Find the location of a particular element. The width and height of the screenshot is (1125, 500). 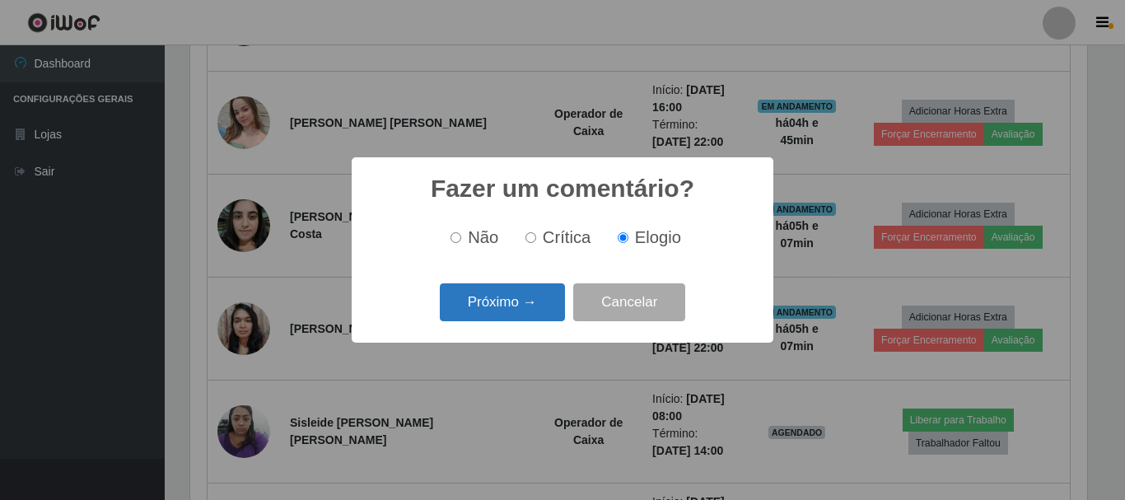

input: Crítica is located at coordinates (531, 237).